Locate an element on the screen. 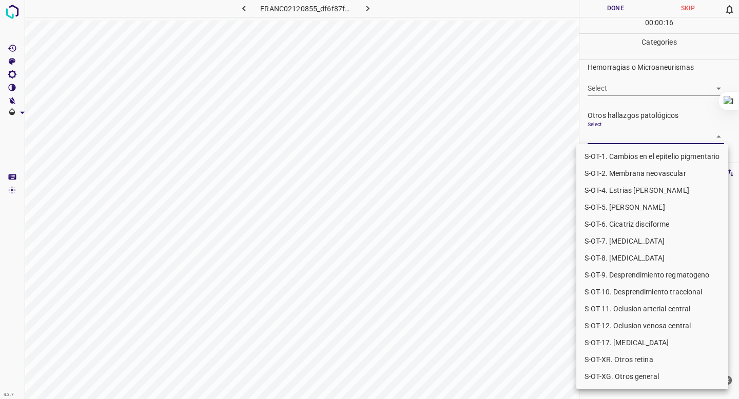 The height and width of the screenshot is (399, 739). li: S-OT-XR. Otros retina is located at coordinates (652, 360).